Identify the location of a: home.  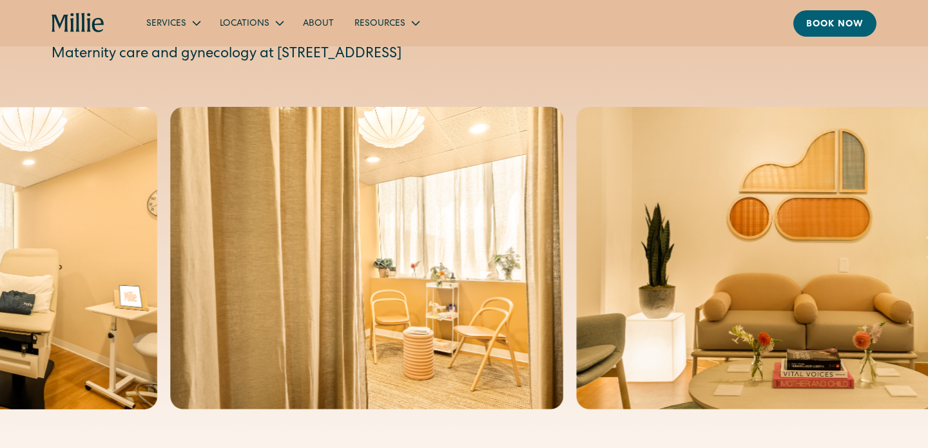
(78, 23).